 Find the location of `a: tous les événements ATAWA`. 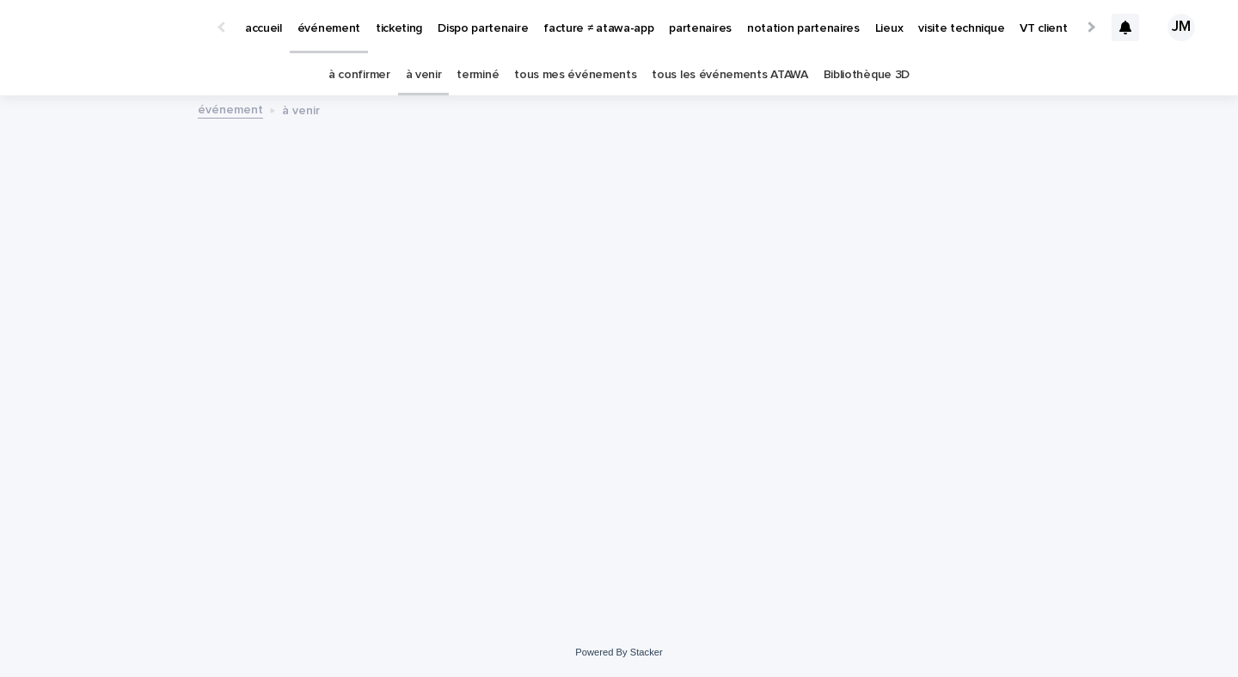

a: tous les événements ATAWA is located at coordinates (729, 75).